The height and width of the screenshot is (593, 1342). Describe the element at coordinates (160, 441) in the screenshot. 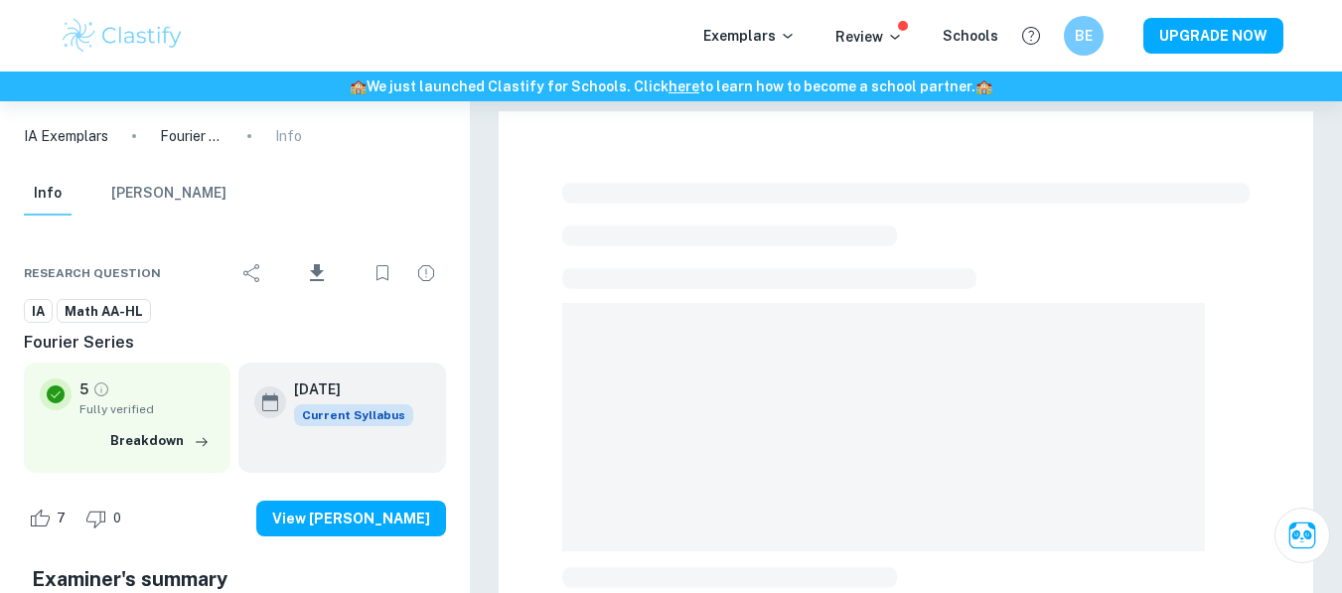

I see `button: Breakdown` at that location.